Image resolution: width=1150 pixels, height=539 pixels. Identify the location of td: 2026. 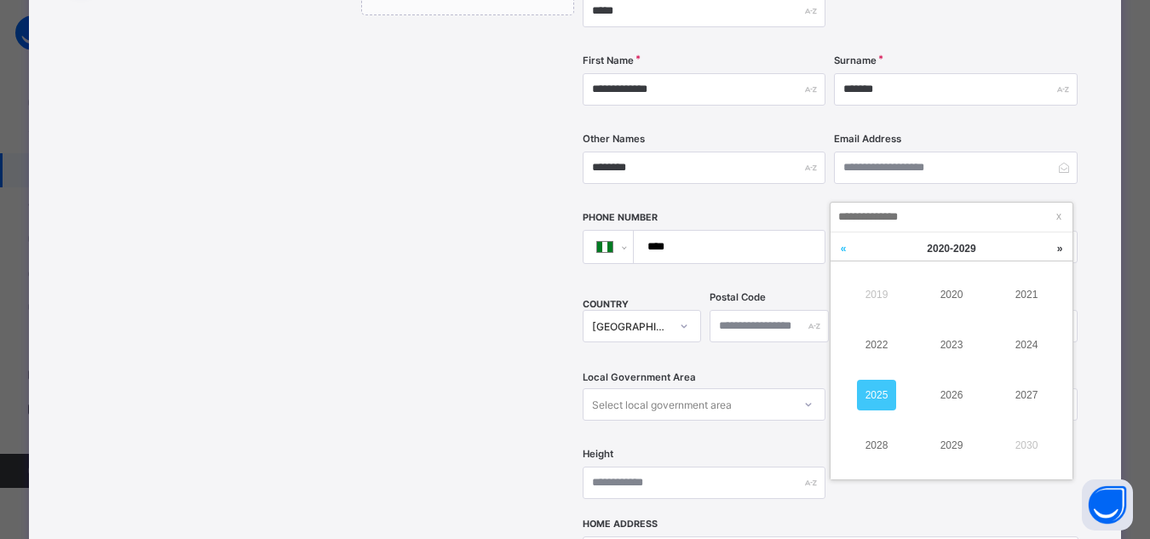
(952, 395).